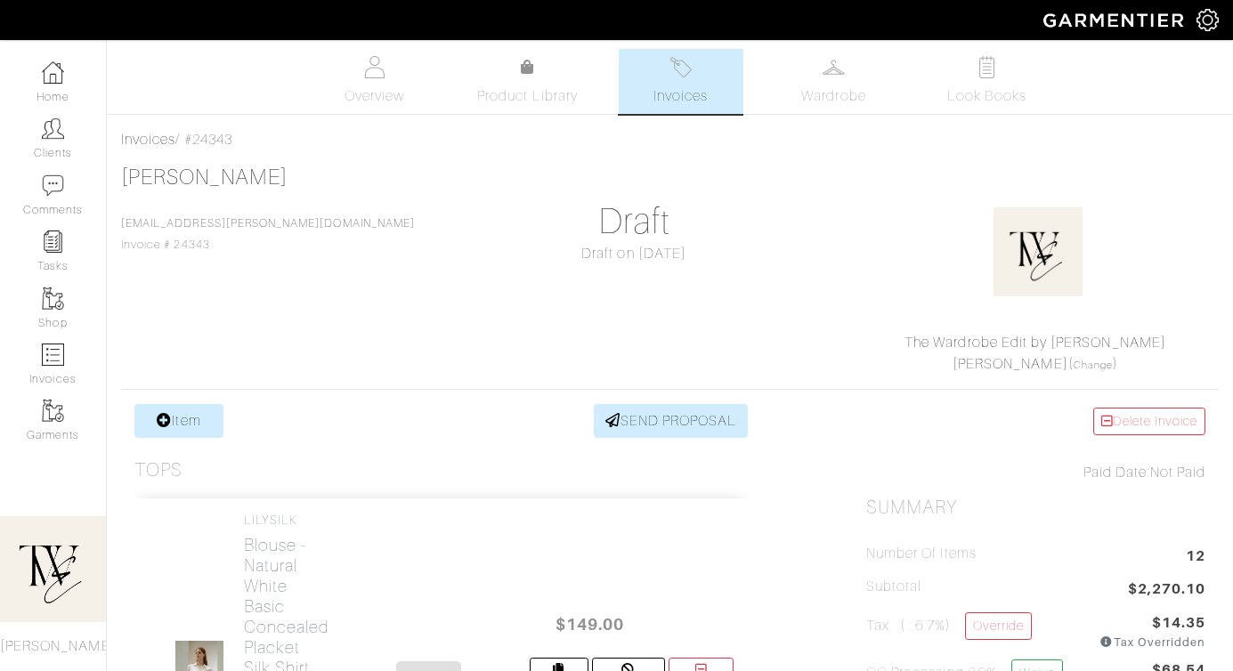 The image size is (1233, 671). Describe the element at coordinates (921, 554) in the screenshot. I see `h5: Number of Items` at that location.